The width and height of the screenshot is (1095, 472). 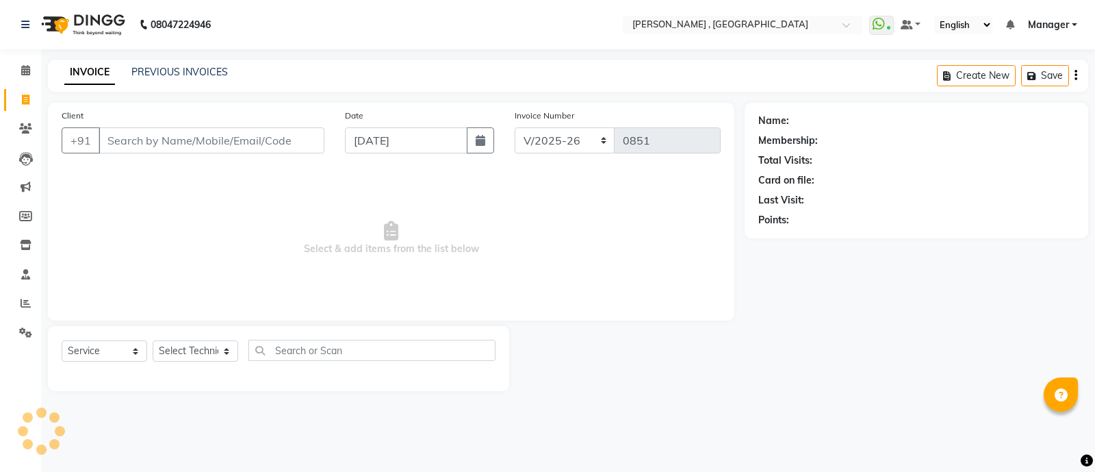 I want to click on div: Card on file:, so click(x=787, y=180).